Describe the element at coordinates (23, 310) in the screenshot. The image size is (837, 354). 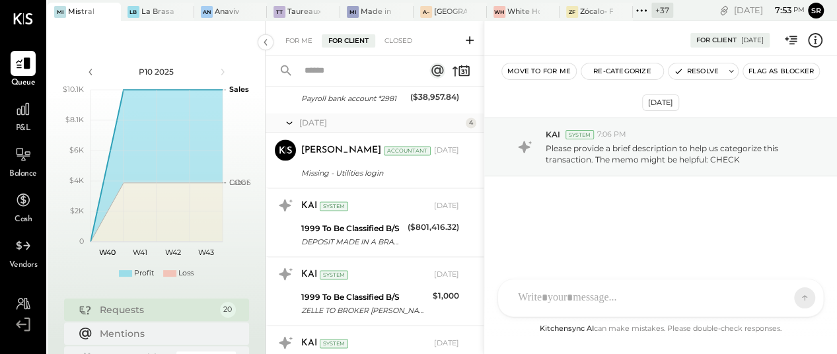
I see `a: Bookkeeper` at that location.